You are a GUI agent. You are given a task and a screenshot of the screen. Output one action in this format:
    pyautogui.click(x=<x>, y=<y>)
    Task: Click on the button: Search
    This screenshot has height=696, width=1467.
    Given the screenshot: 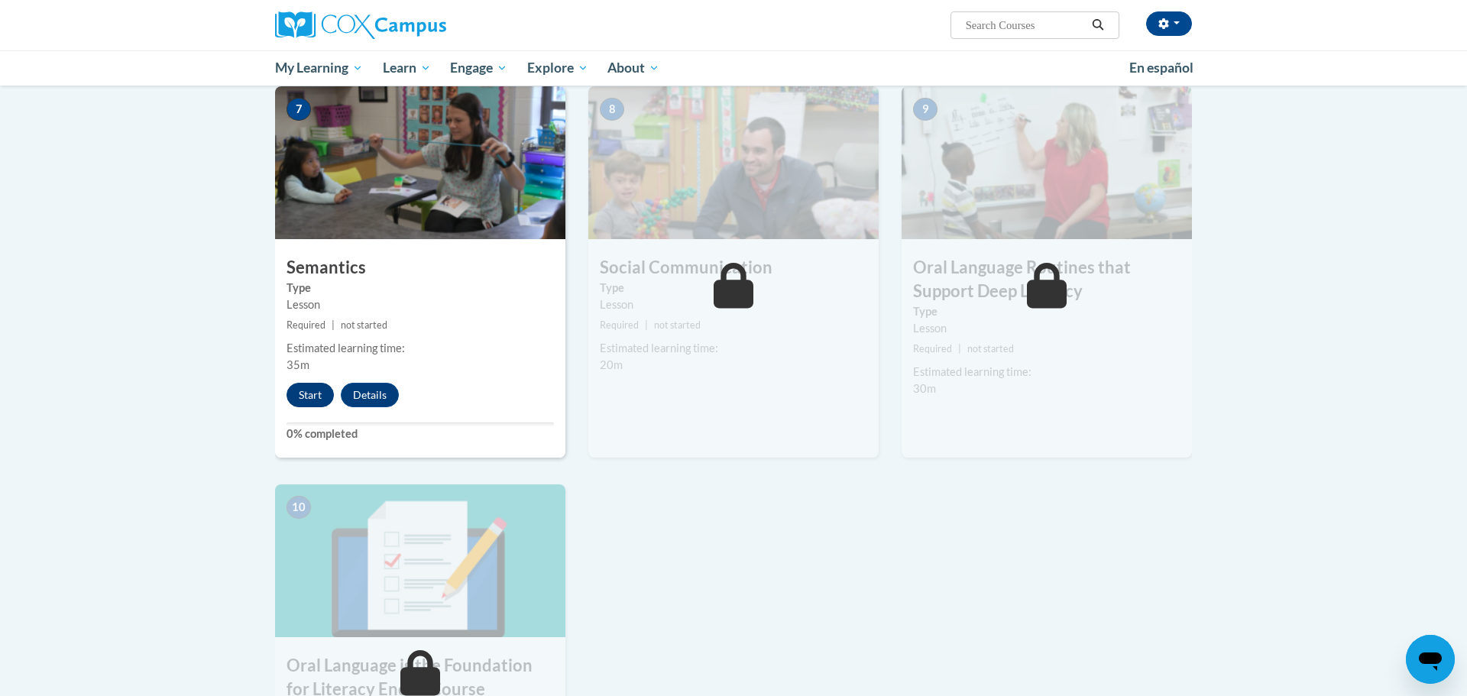 What is the action you would take?
    pyautogui.click(x=1098, y=25)
    